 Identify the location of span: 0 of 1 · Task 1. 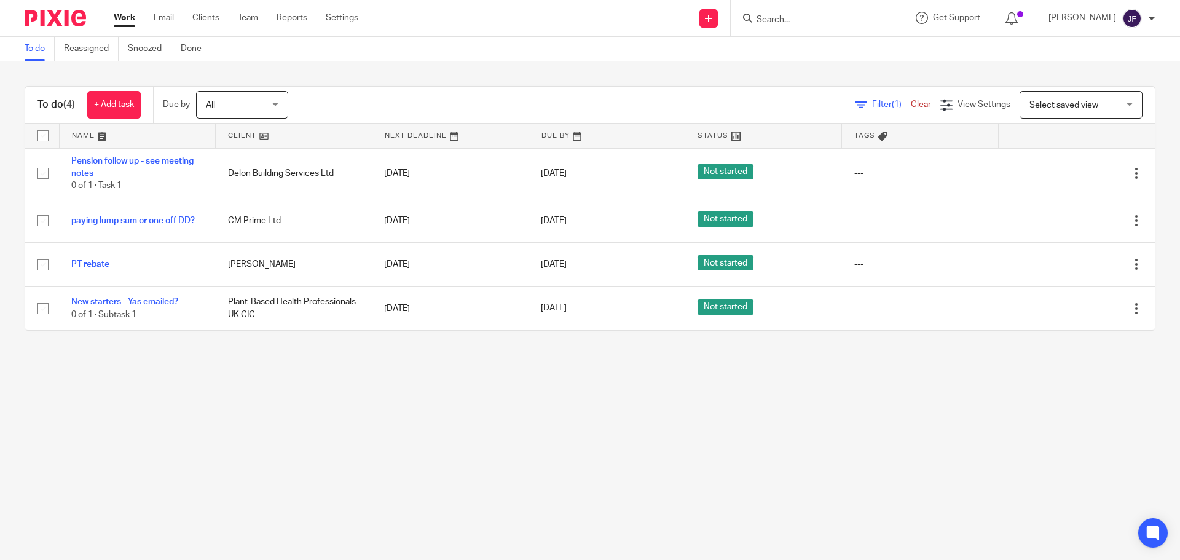
(97, 186).